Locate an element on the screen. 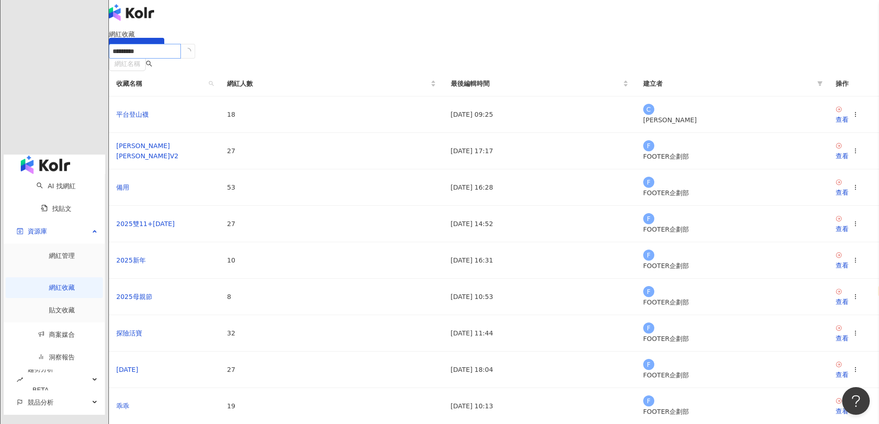 Image resolution: width=879 pixels, height=424 pixels. span: rise is located at coordinates (20, 380).